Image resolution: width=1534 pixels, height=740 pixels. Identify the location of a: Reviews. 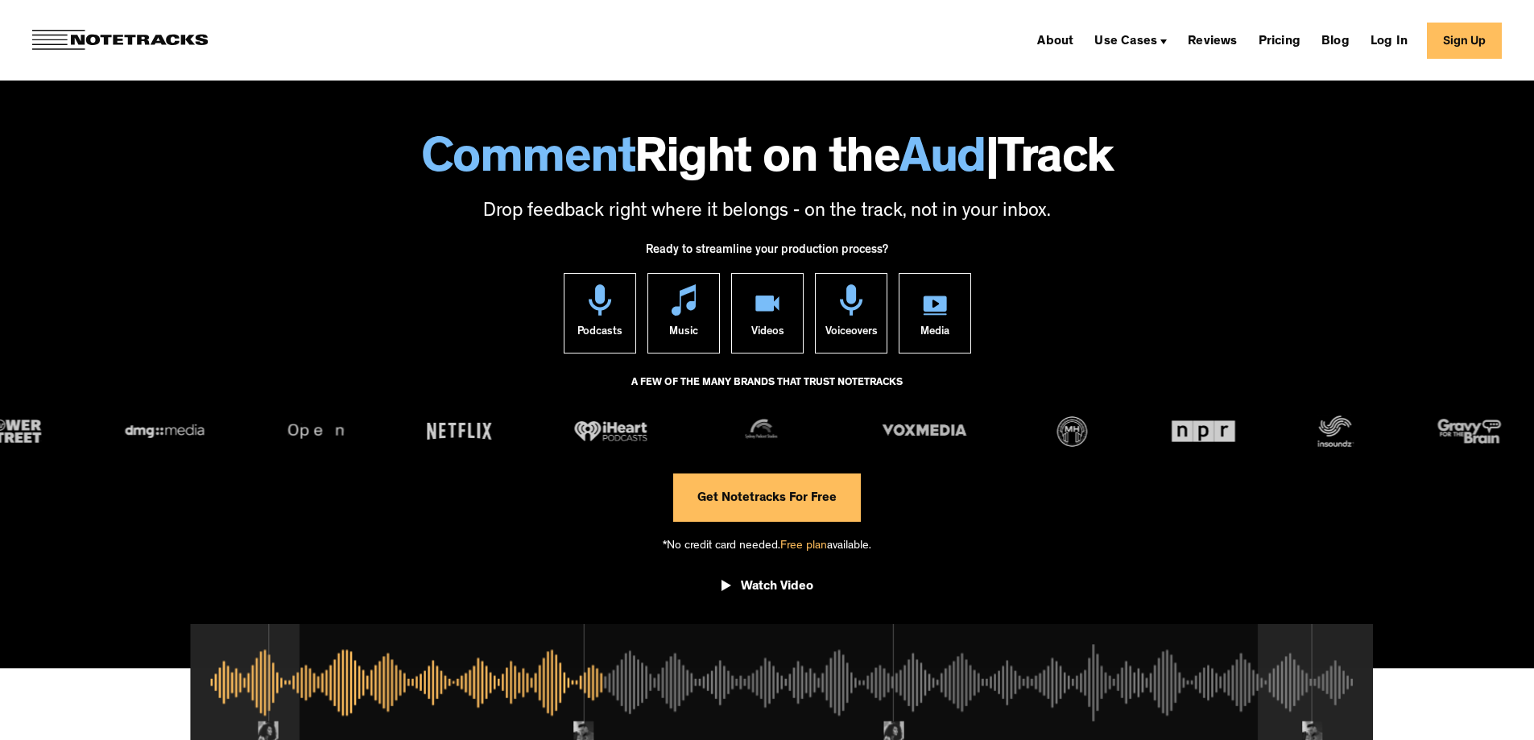
(1212, 40).